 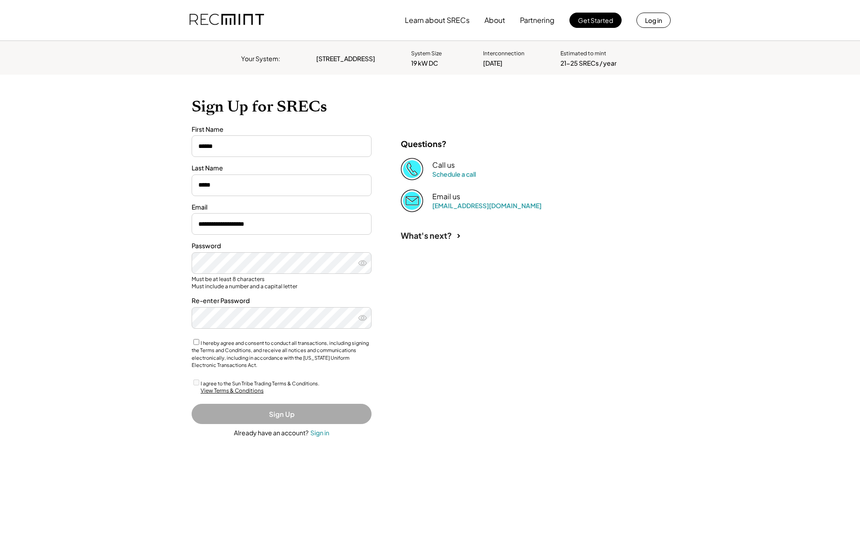 I want to click on img: Email%202%403x.png, so click(x=412, y=201).